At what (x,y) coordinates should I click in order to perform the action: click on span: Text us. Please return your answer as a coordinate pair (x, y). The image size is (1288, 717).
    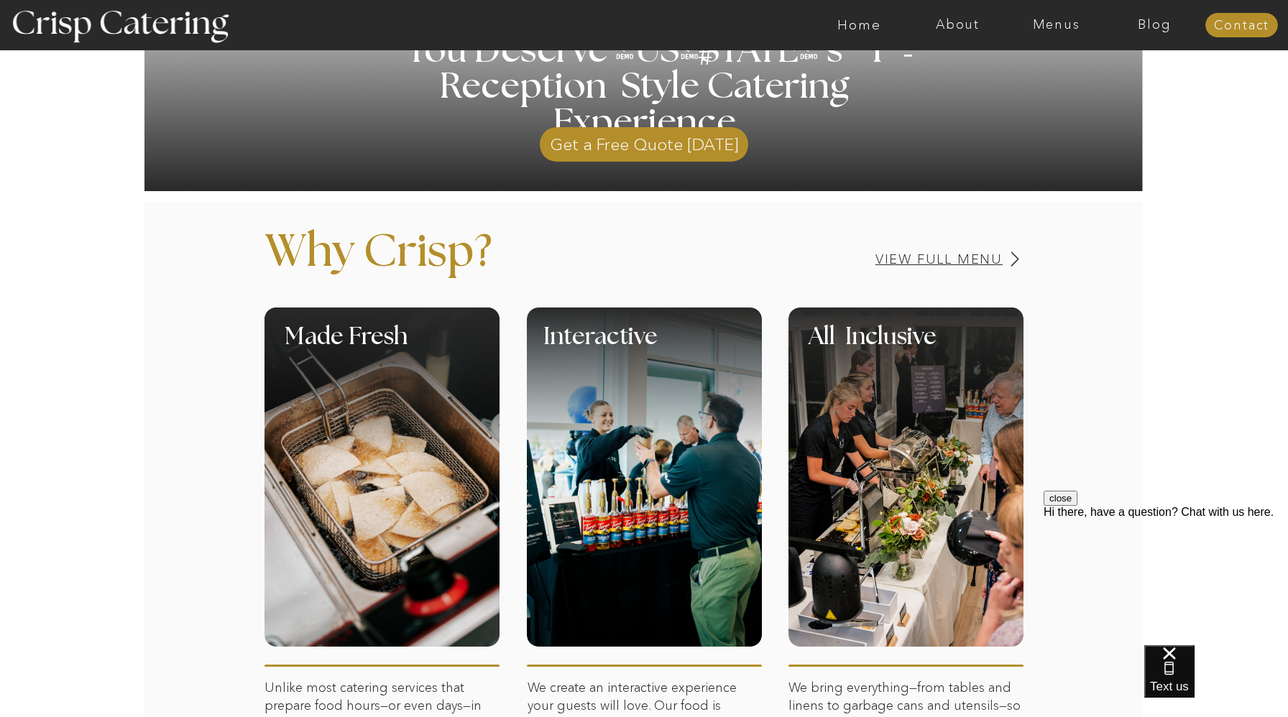
    Looking at the image, I should click on (25, 41).